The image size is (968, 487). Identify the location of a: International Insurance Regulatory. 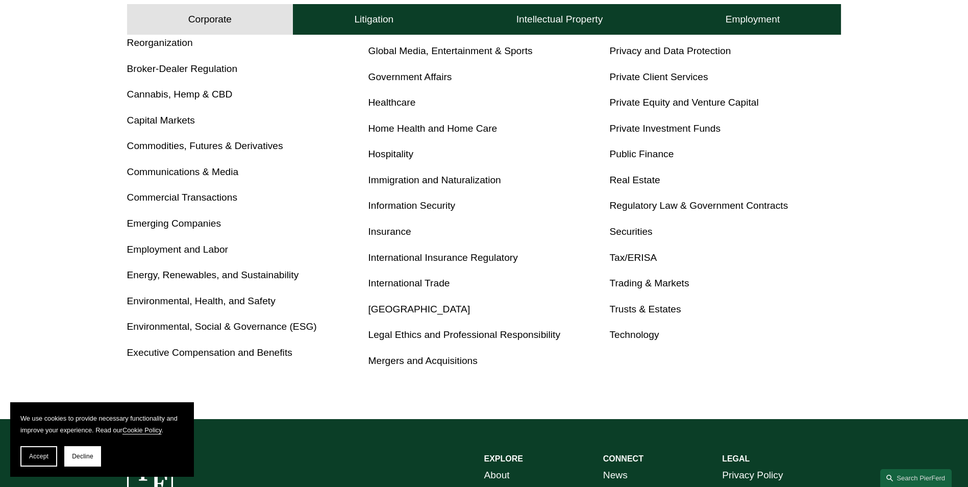
(443, 257).